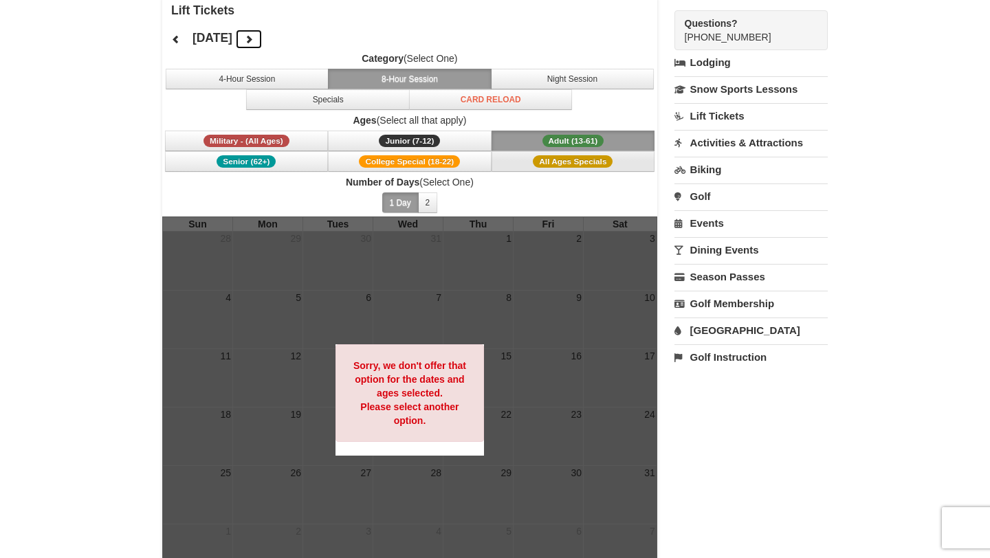 The image size is (990, 558). I want to click on span: Junior (7-12), so click(409, 141).